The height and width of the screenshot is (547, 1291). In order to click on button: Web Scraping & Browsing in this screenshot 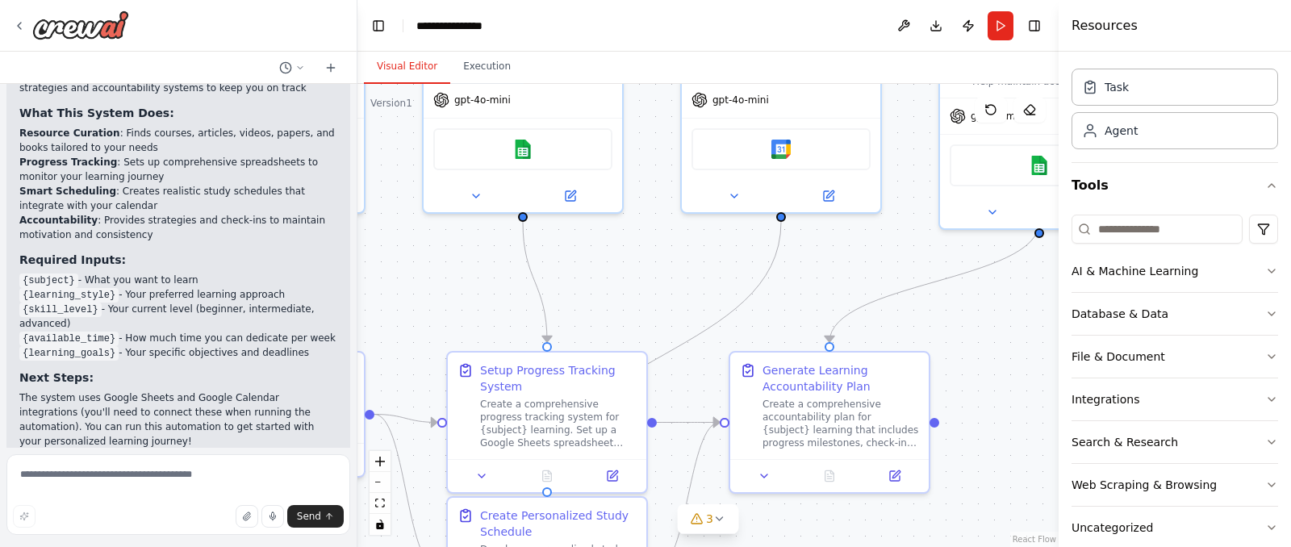, I will do `click(1175, 485)`.